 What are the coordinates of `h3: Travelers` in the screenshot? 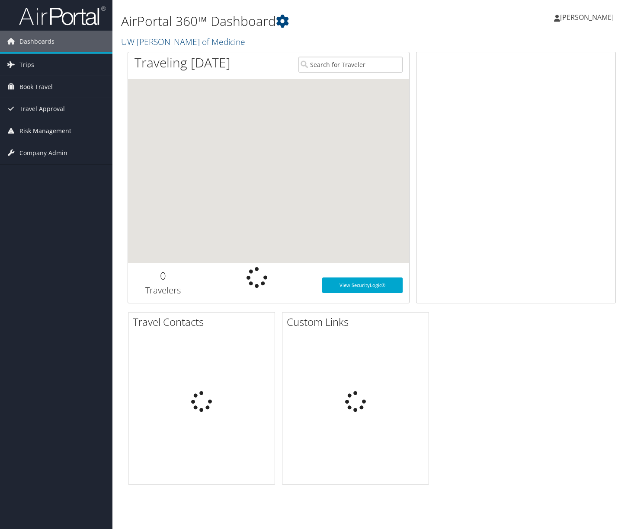 It's located at (163, 290).